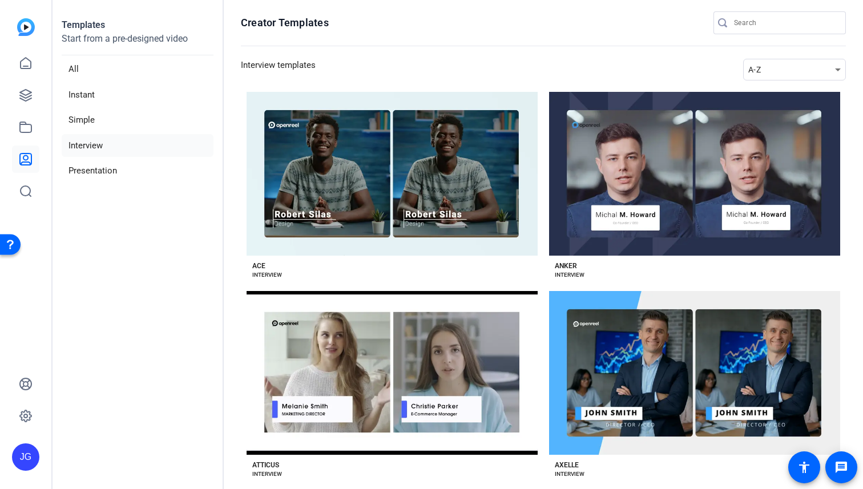 The height and width of the screenshot is (489, 863). What do you see at coordinates (278, 70) in the screenshot?
I see `h3: Interview templates` at bounding box center [278, 70].